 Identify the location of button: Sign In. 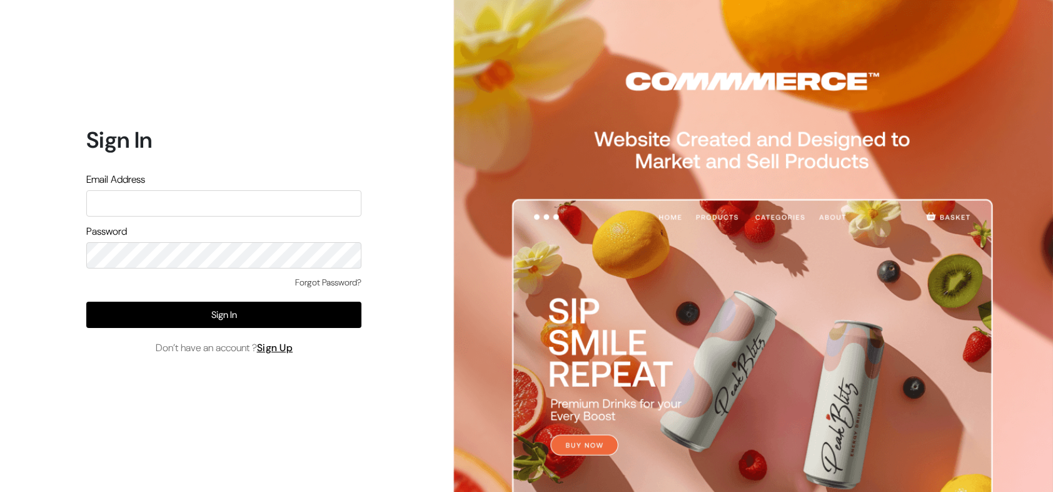
(224, 315).